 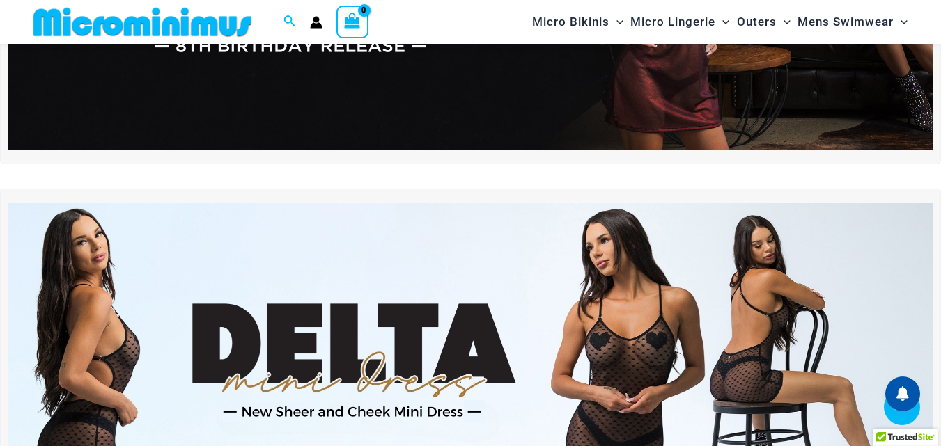 What do you see at coordinates (756, 22) in the screenshot?
I see `span: Outers` at bounding box center [756, 22].